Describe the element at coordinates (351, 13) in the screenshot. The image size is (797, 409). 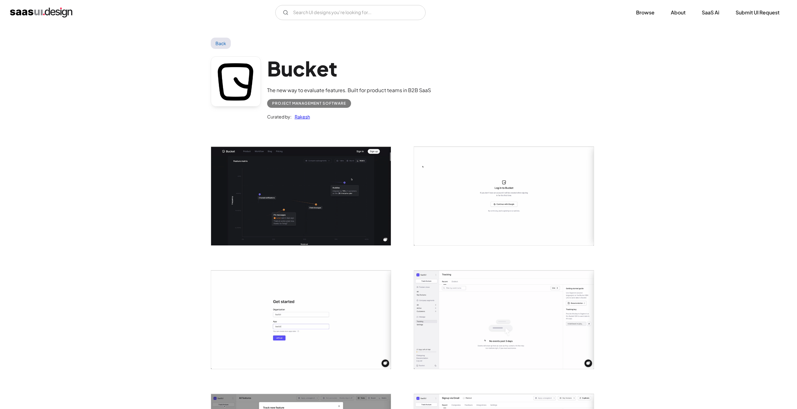
I see `input: Search UI designs you're looking for...` at that location.